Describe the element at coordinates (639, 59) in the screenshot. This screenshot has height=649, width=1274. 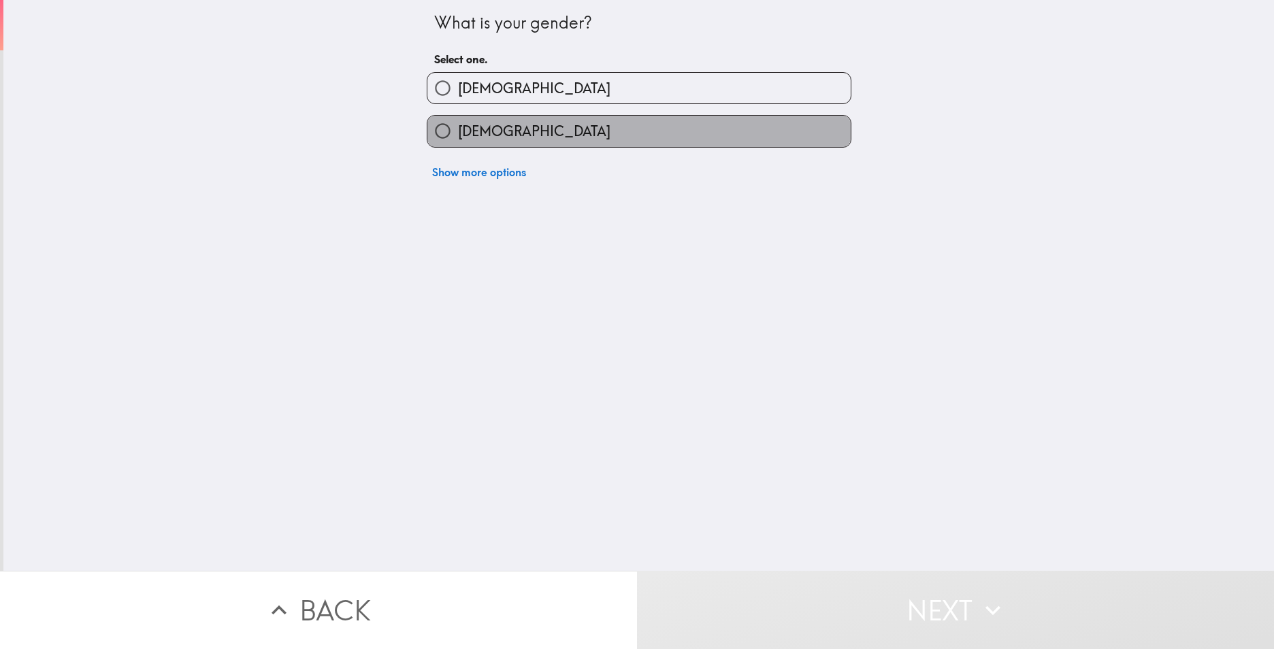
I see `h6: Select one.` at that location.